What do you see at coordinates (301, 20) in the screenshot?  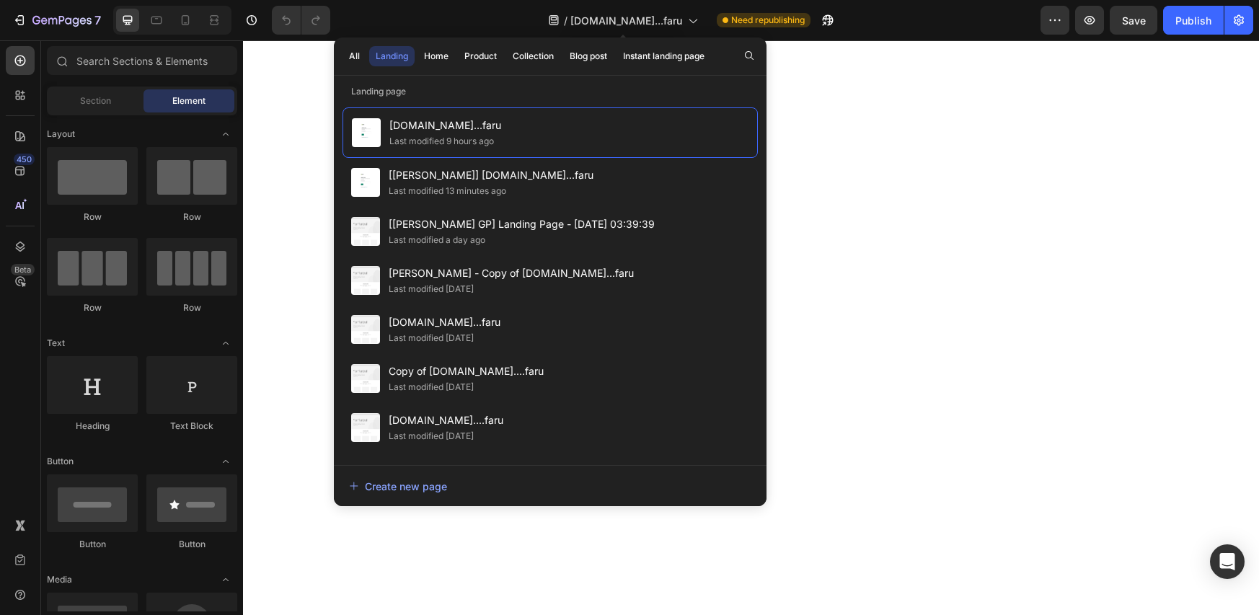 I see `div: Undo/Redo` at bounding box center [301, 20].